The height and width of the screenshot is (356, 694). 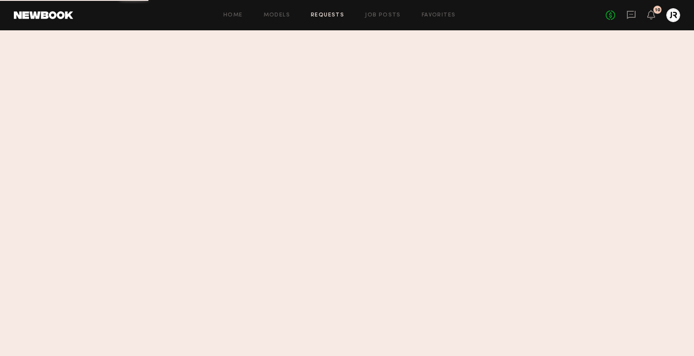 I want to click on a: Requests, so click(x=327, y=15).